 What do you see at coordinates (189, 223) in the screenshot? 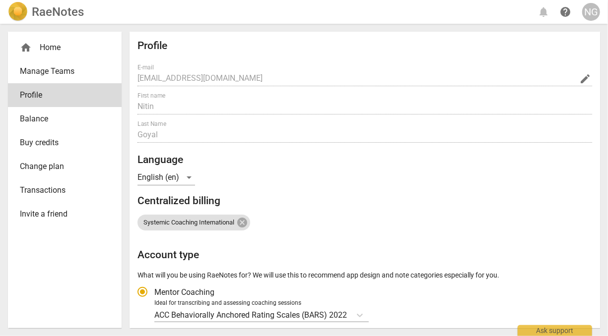
I see `span: Systemic Coaching International` at bounding box center [189, 223].